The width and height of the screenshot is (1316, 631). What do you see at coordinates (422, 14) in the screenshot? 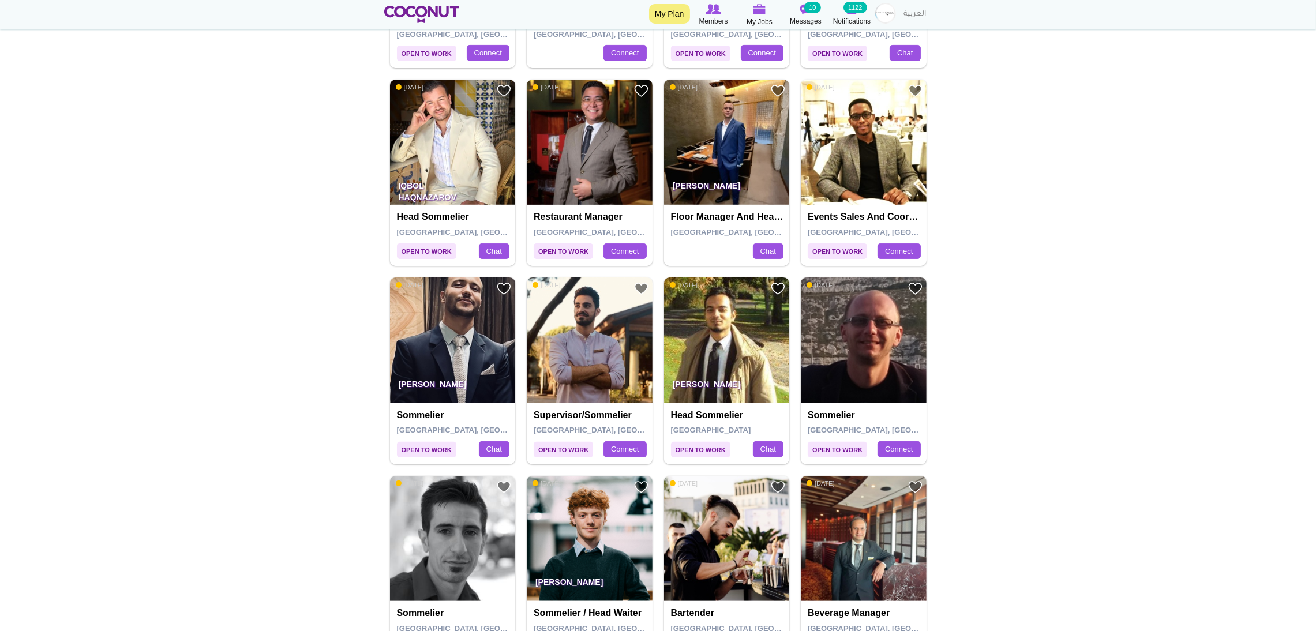
I see `img: Home` at bounding box center [422, 14].